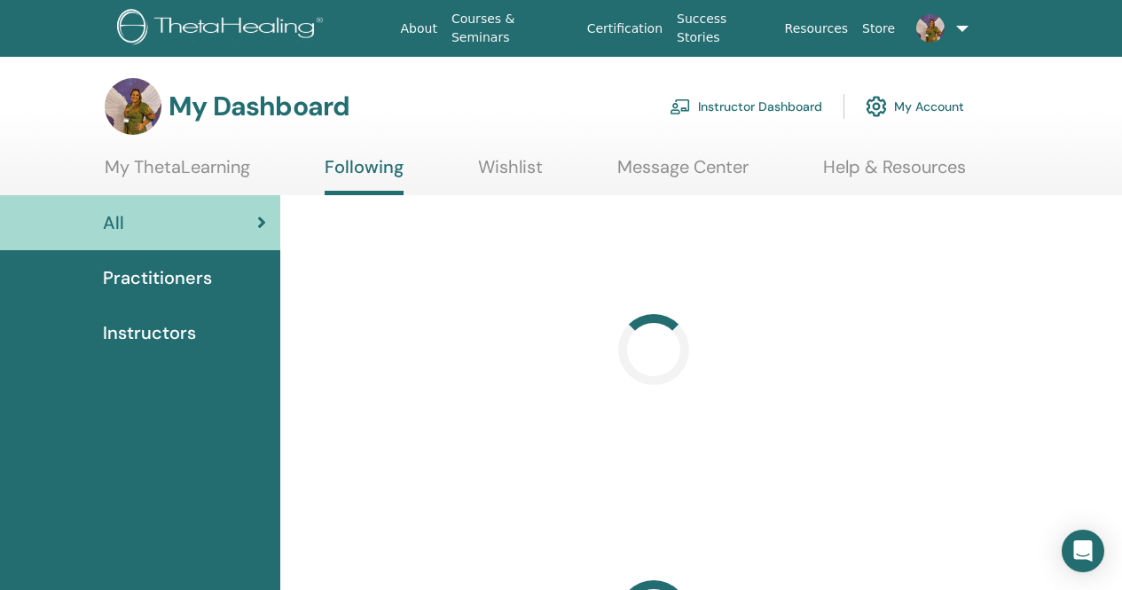 The height and width of the screenshot is (590, 1122). Describe the element at coordinates (746, 106) in the screenshot. I see `a: Instructor Dashboard` at that location.